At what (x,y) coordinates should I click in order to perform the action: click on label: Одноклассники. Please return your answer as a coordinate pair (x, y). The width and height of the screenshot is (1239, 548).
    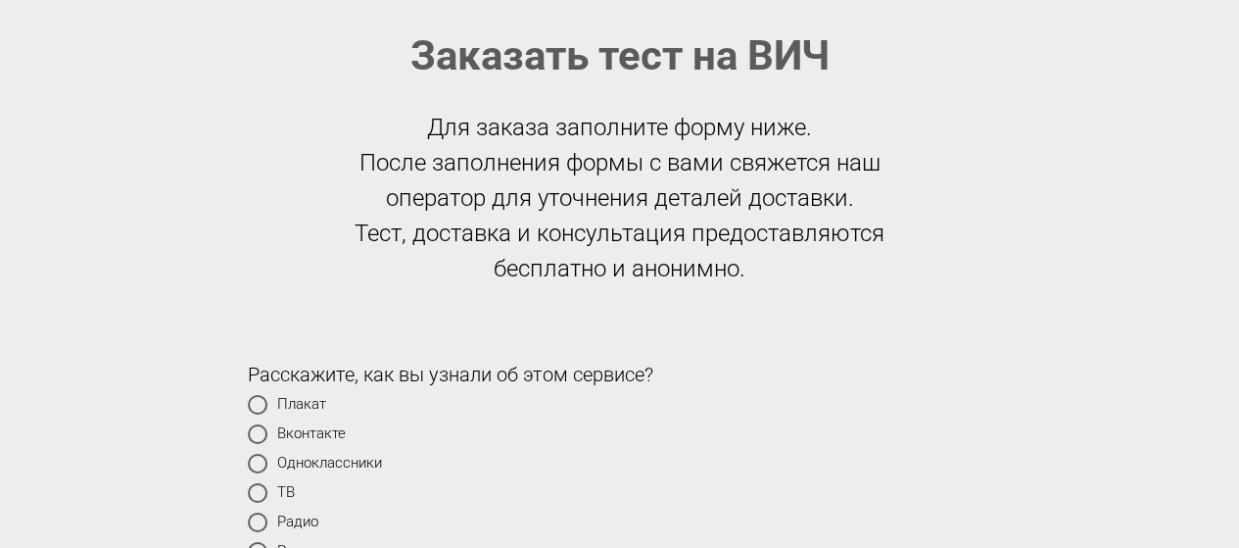
    Looking at the image, I should click on (620, 463).